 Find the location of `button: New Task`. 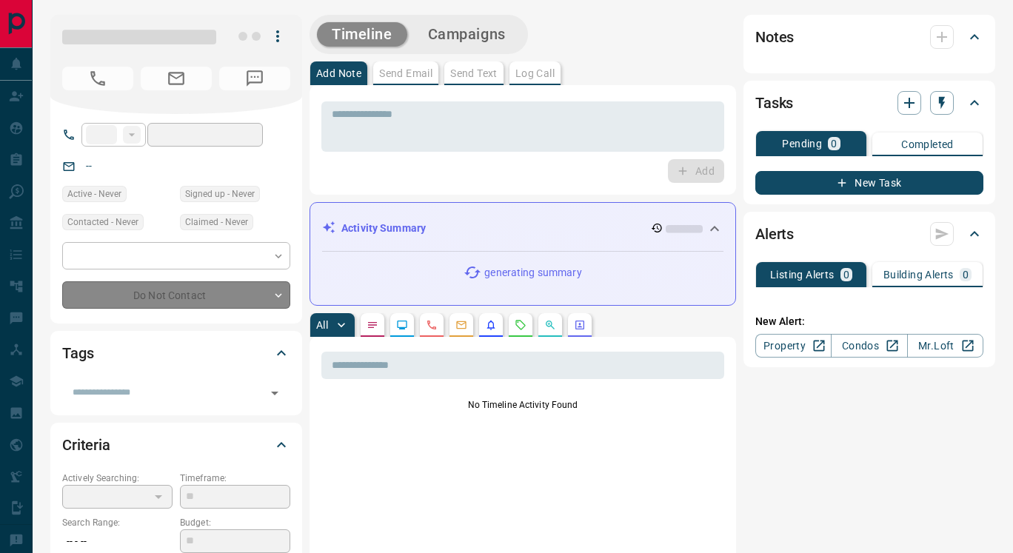

button: New Task is located at coordinates (869, 183).